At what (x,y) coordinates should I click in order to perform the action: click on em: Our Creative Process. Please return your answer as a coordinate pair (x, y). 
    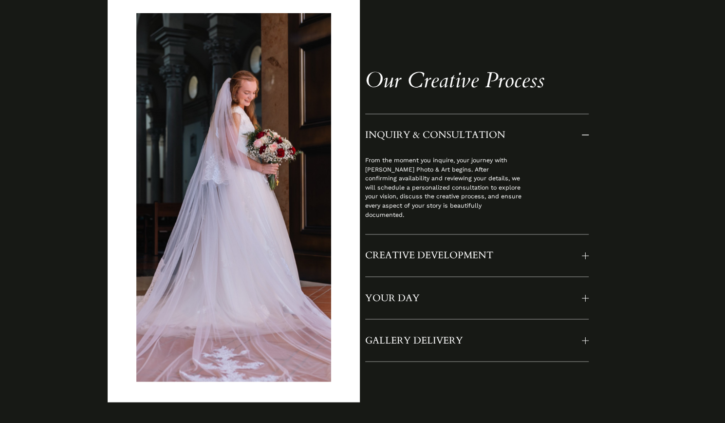
    Looking at the image, I should click on (455, 80).